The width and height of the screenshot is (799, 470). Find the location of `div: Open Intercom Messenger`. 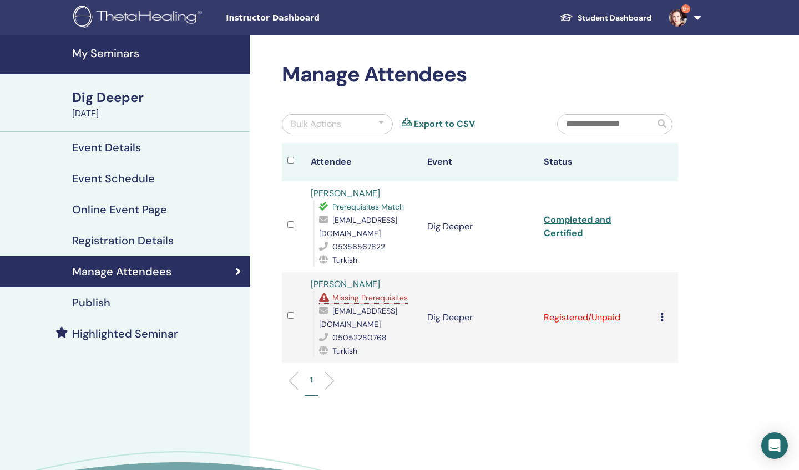

div: Open Intercom Messenger is located at coordinates (774, 446).